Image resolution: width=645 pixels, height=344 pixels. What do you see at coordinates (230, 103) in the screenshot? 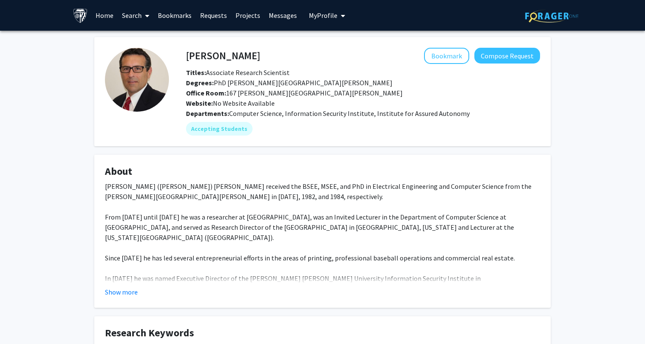
I see `span: No Website Available` at bounding box center [230, 103].